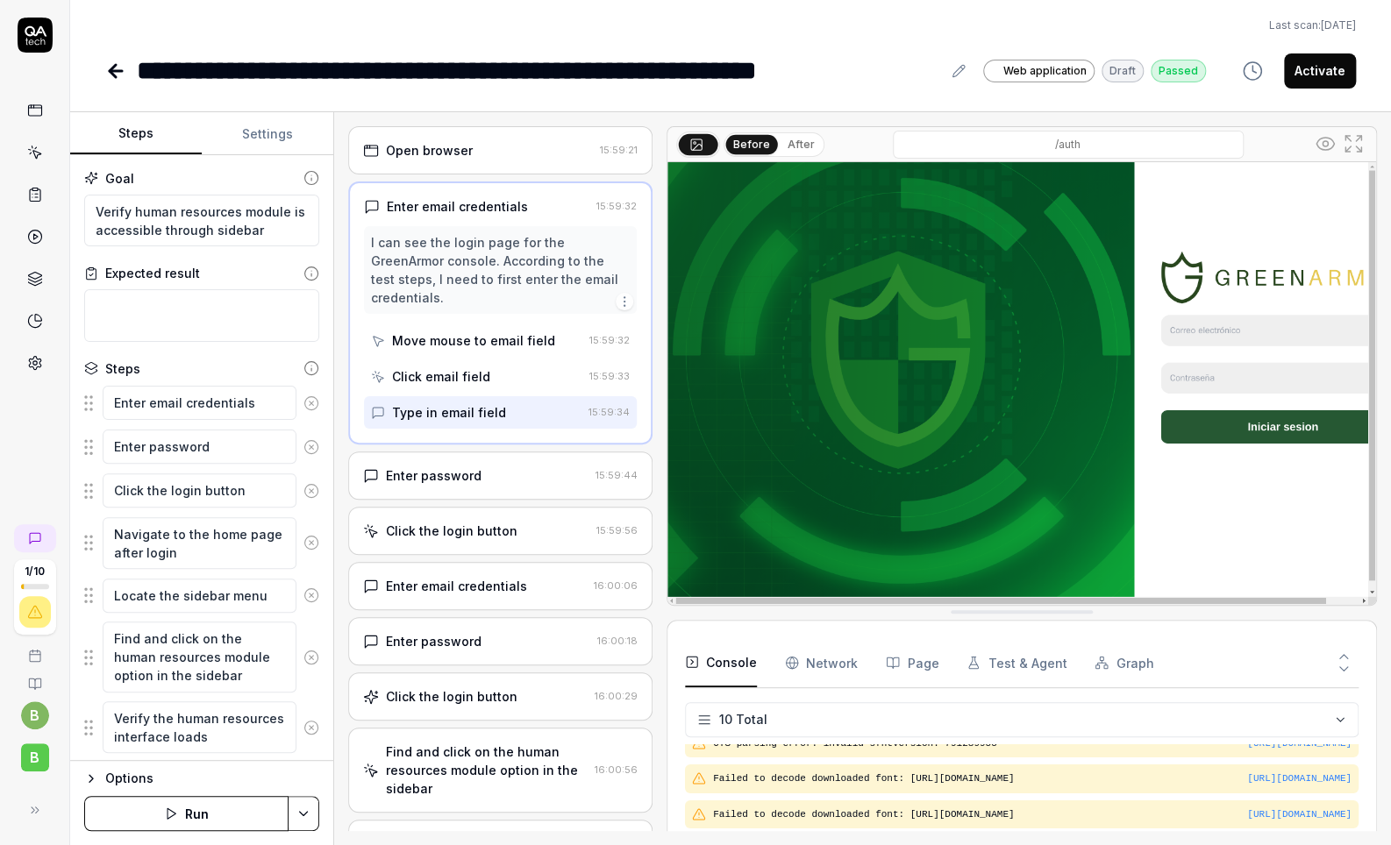 The width and height of the screenshot is (1391, 845). Describe the element at coordinates (752, 144) in the screenshot. I see `button: Before` at that location.